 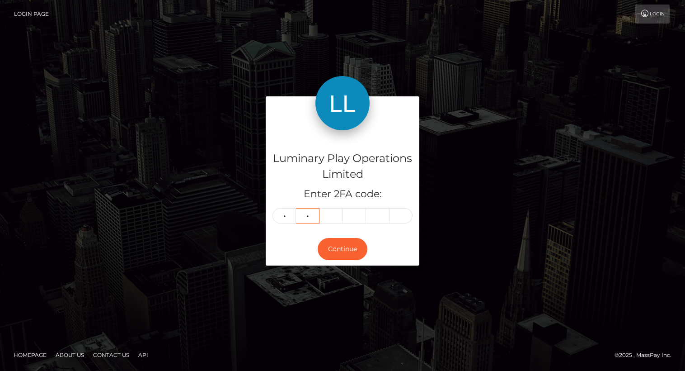 I want to click on img: Luminary Play Operations Limited, so click(x=343, y=103).